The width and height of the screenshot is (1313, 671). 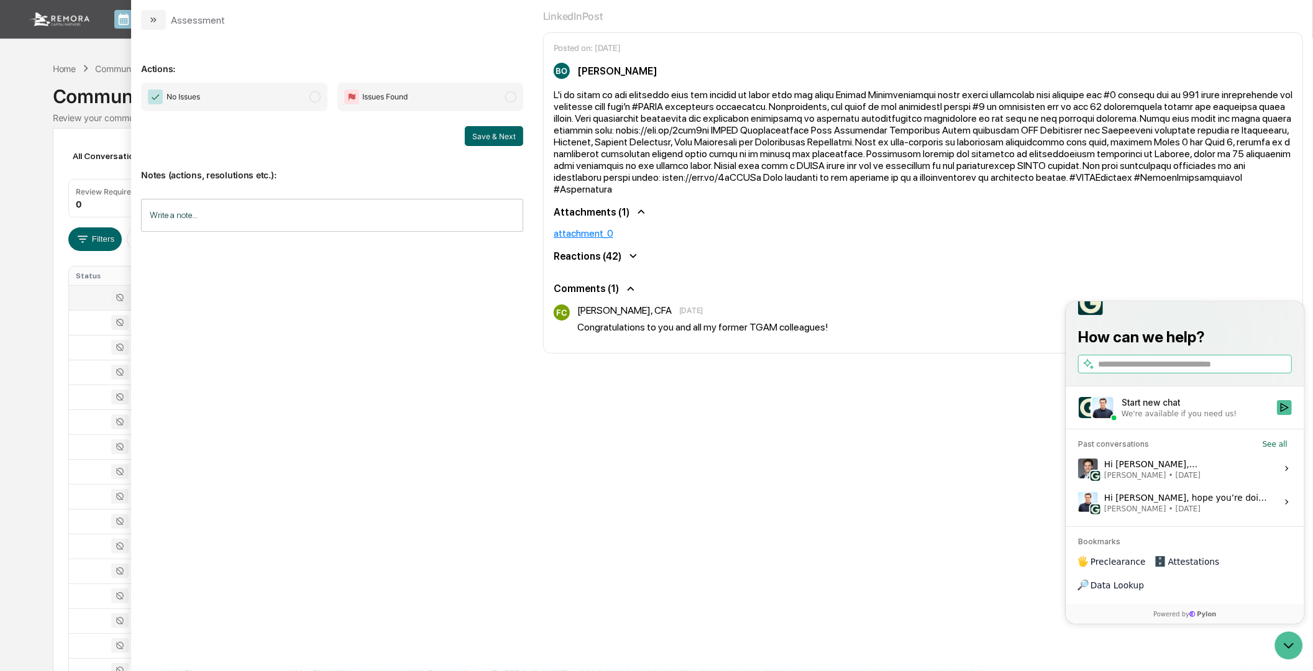 I want to click on div: All Conversations, so click(x=115, y=156).